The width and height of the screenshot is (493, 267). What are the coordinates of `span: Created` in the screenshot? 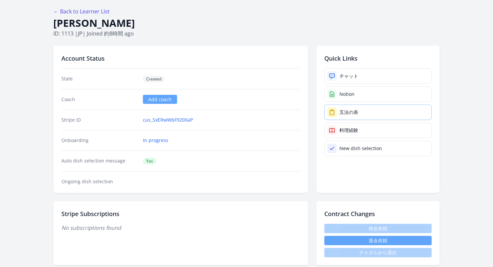 It's located at (154, 79).